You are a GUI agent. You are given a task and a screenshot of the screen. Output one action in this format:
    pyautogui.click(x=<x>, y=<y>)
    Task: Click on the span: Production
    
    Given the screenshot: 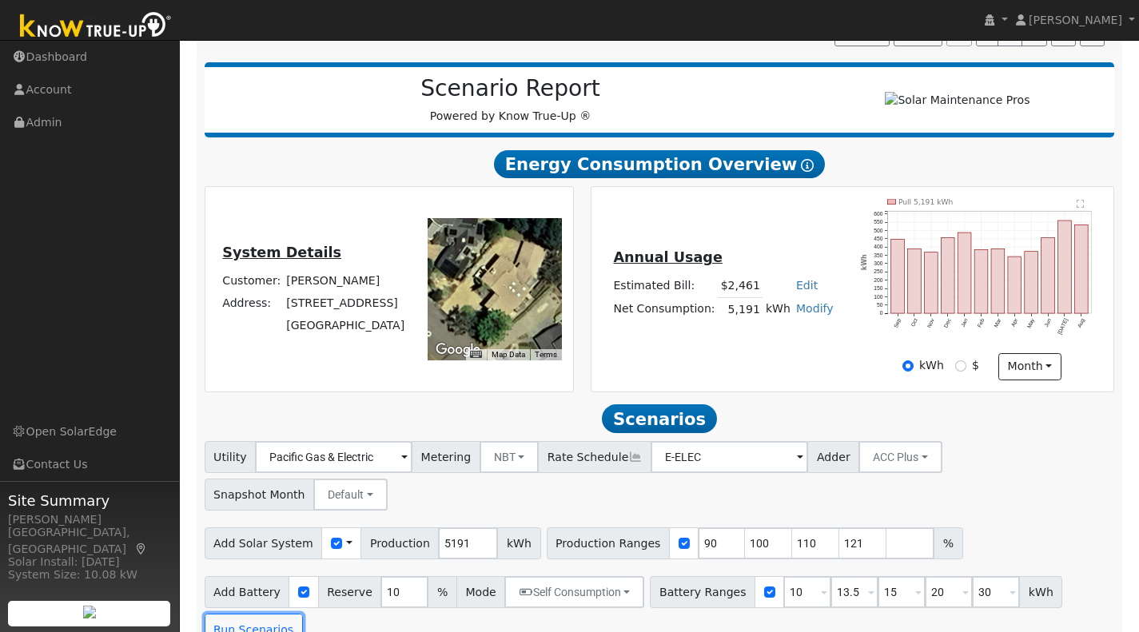 What is the action you would take?
    pyautogui.click(x=400, y=544)
    